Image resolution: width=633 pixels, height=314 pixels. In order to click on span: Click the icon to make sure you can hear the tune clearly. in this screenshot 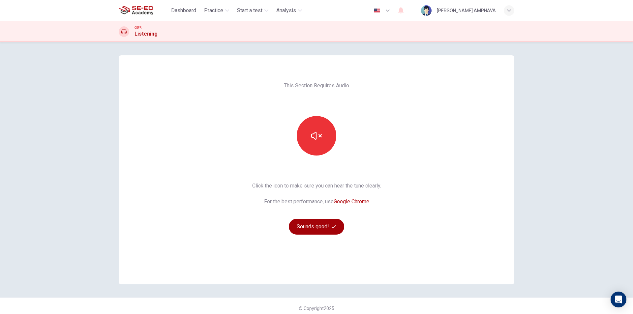, I will do `click(316, 186)`.